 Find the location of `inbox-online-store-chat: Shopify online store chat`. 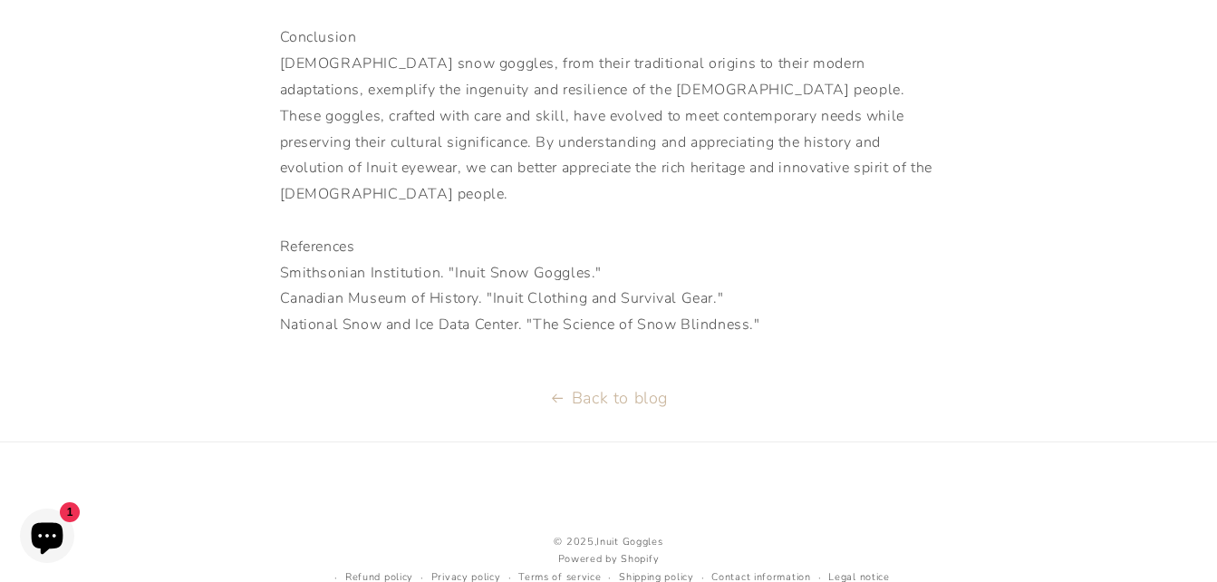

inbox-online-store-chat: Shopify online store chat is located at coordinates (47, 538).